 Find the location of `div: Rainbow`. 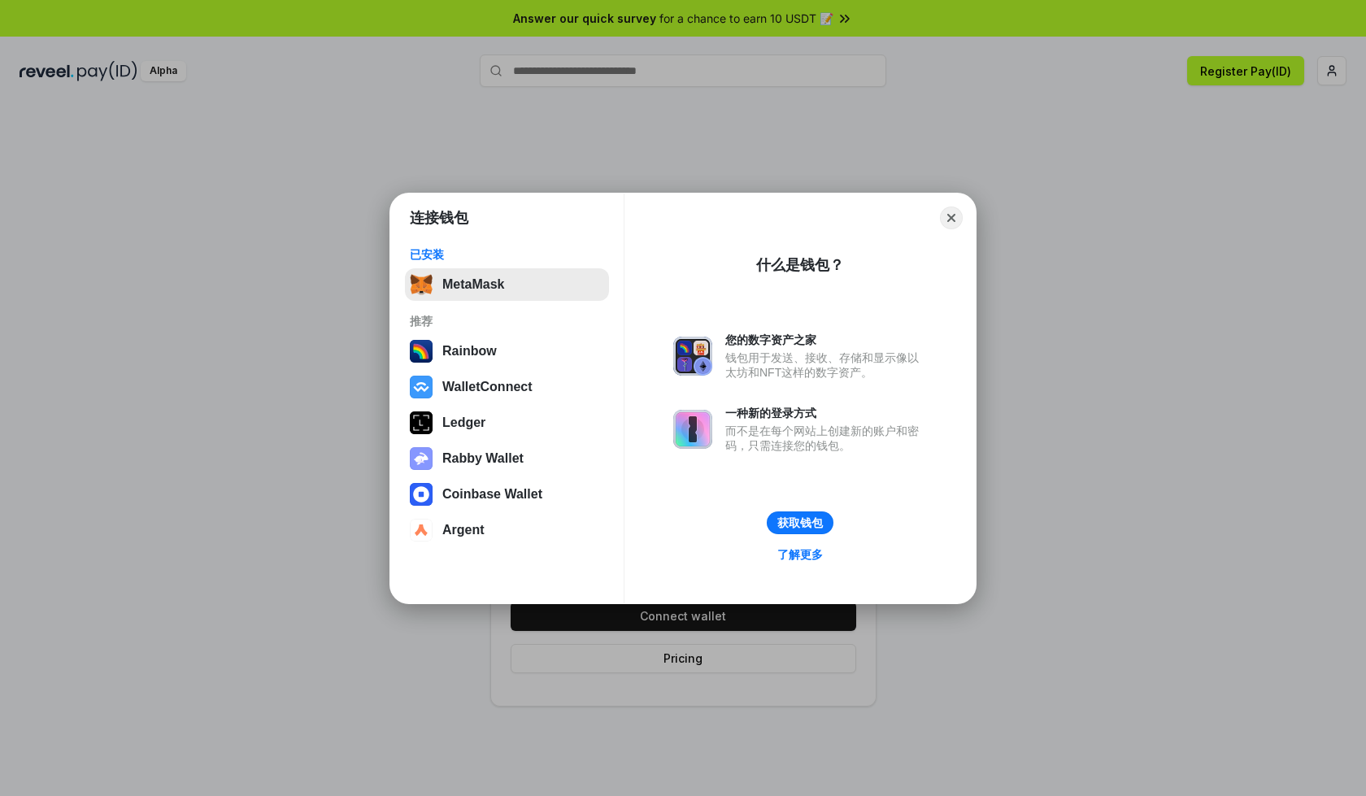

div: Rainbow is located at coordinates (469, 351).